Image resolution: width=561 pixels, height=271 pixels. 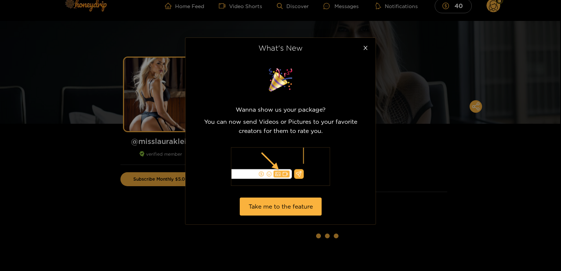 What do you see at coordinates (281, 80) in the screenshot?
I see `img: surprise image` at bounding box center [281, 80].